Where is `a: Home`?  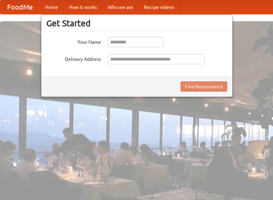
a: Home is located at coordinates (52, 7).